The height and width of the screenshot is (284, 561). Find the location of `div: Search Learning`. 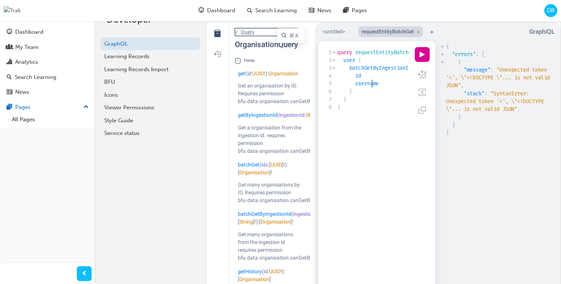

div: Search Learning is located at coordinates (36, 77).